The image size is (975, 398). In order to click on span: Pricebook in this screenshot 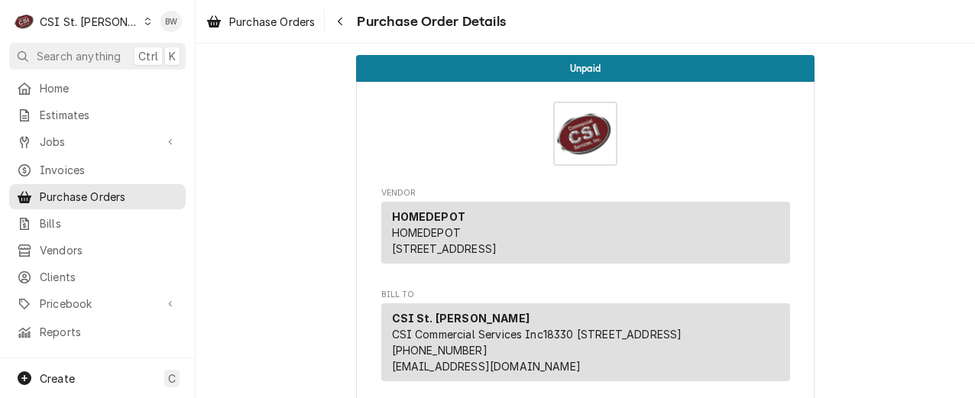, I will do `click(97, 303)`.